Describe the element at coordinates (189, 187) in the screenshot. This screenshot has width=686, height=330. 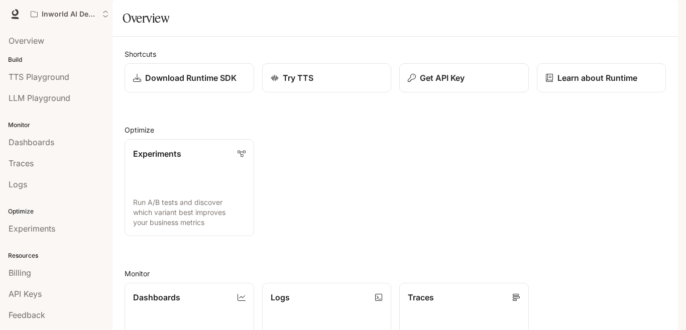
I see `a: ExperimentsRun A/B tests and discover which variant best improves your business metrics` at that location.